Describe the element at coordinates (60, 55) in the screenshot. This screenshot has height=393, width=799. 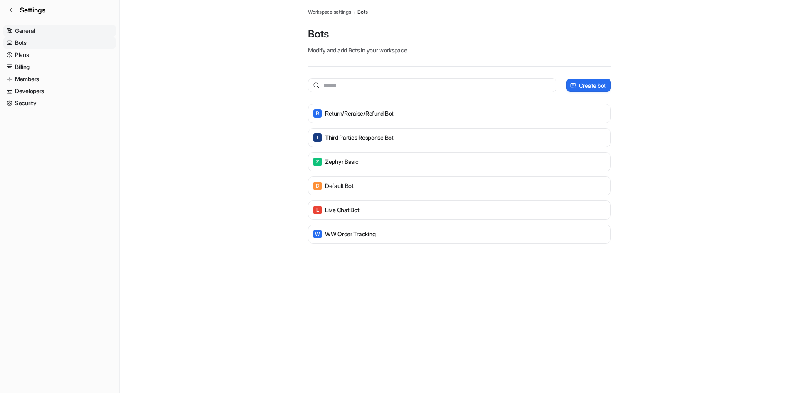
I see `a: Plans` at that location.